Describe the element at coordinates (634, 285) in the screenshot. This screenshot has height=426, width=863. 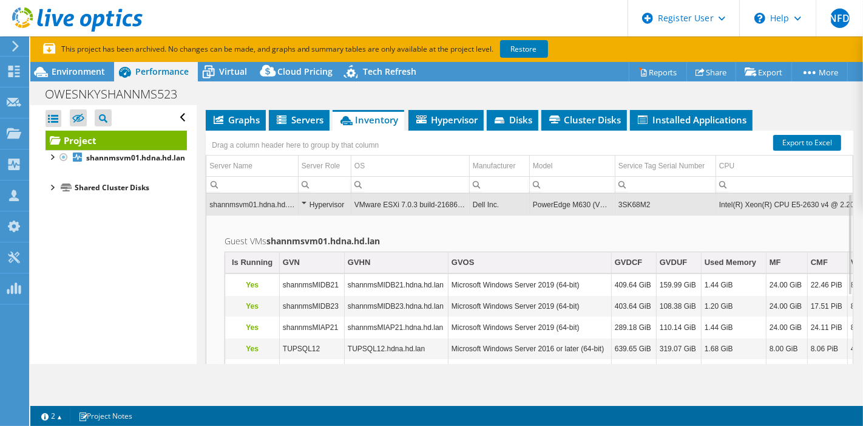
I see `td: Column GVDCF, Value 409.64 GiB` at that location.